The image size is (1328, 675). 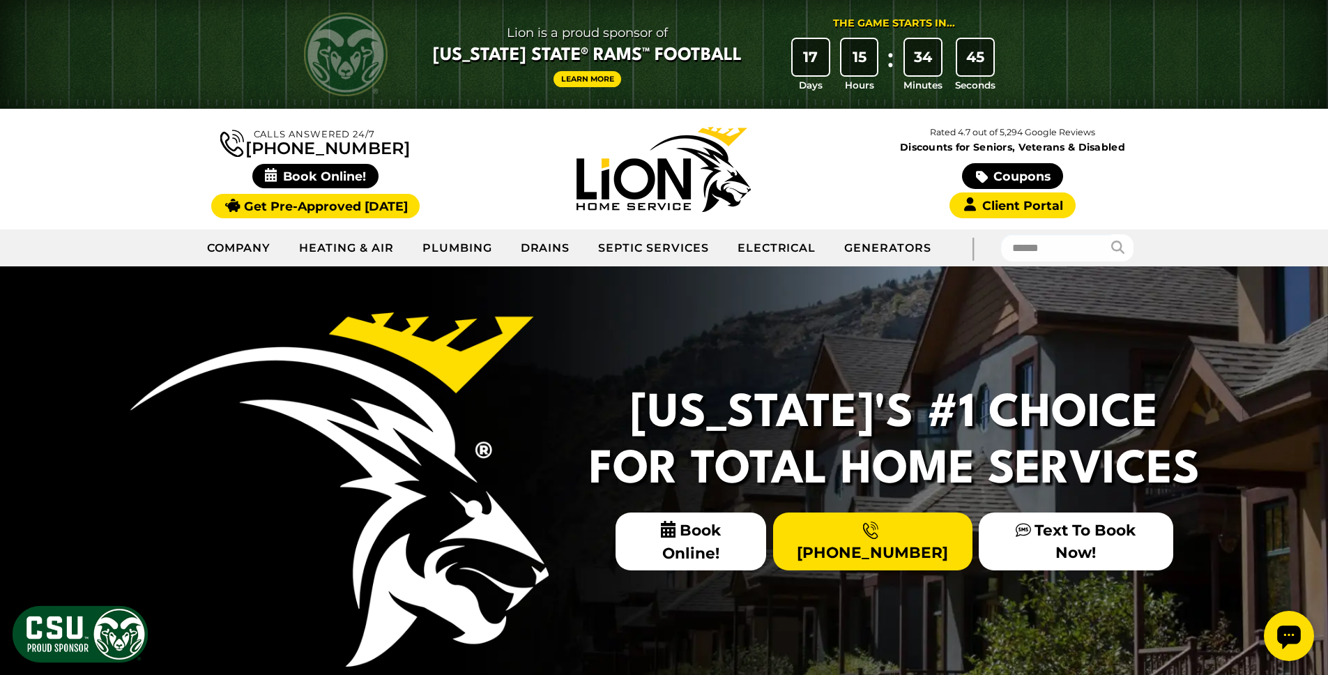 What do you see at coordinates (546, 248) in the screenshot?
I see `a: Drains` at bounding box center [546, 248].